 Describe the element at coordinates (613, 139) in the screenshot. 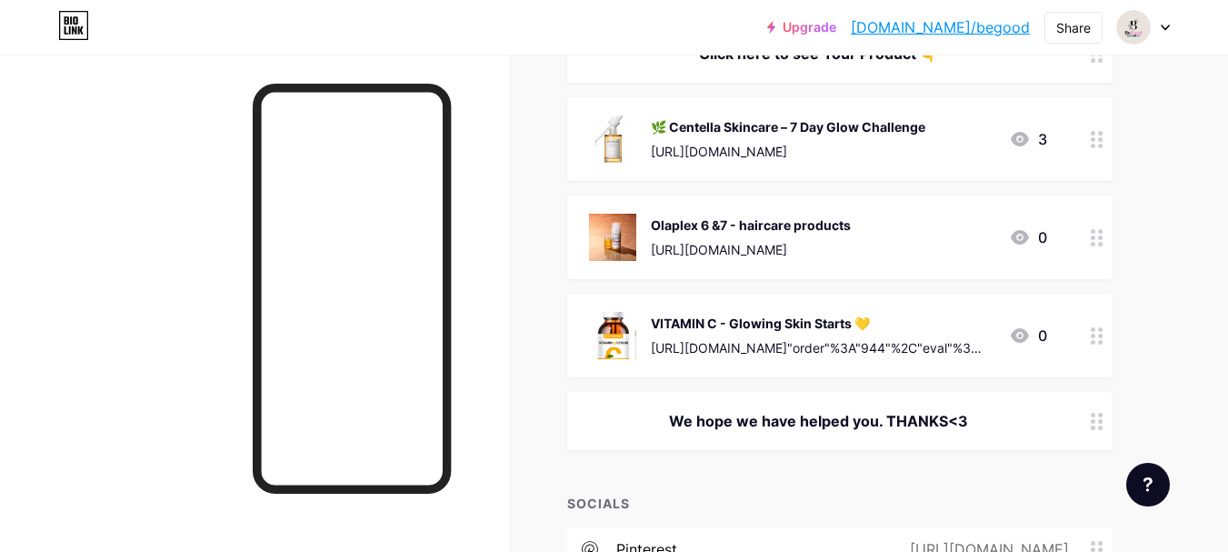

I see `img: 🌿 Centella Skincare – 7 Day Glow Challenge` at that location.